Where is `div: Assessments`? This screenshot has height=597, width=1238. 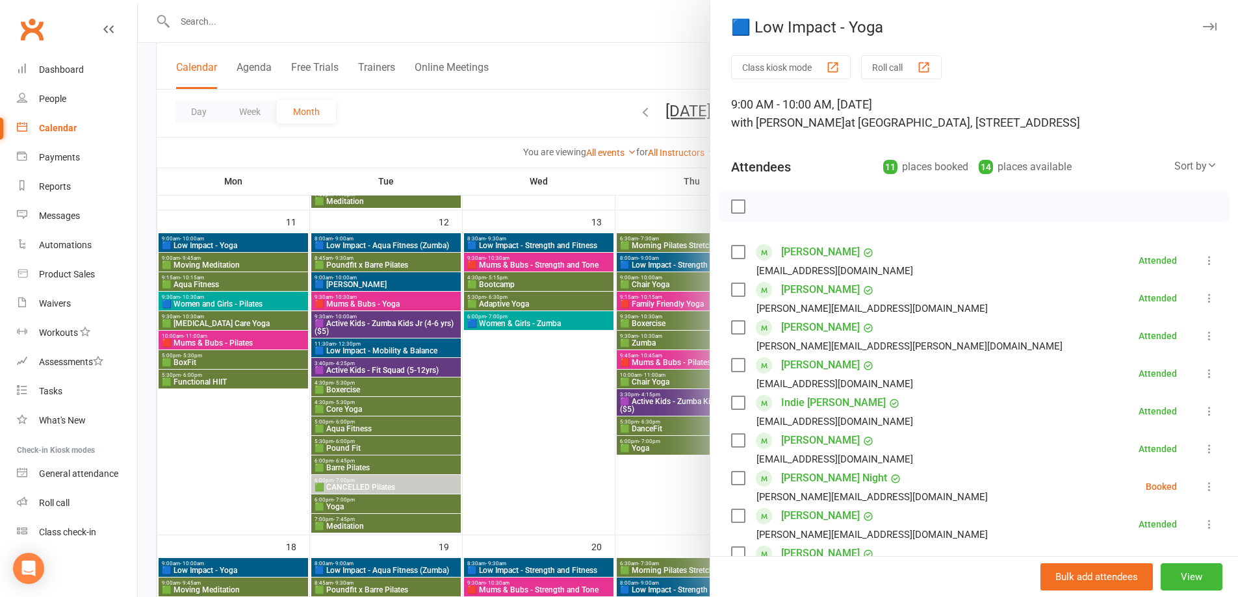
div: Assessments is located at coordinates (71, 362).